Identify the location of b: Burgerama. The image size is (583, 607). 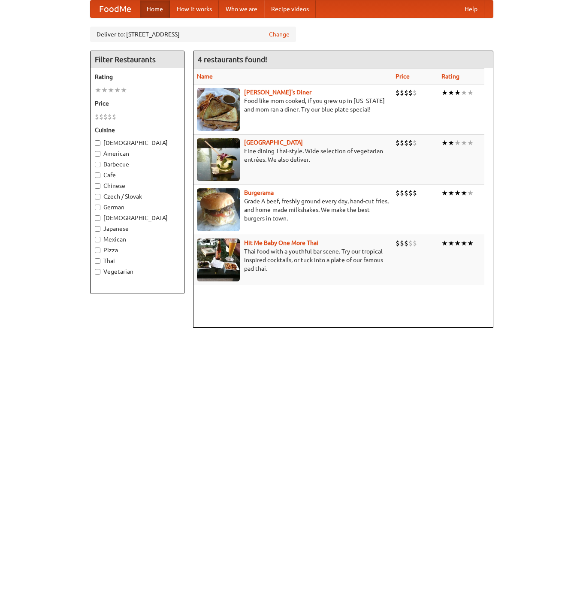
(259, 192).